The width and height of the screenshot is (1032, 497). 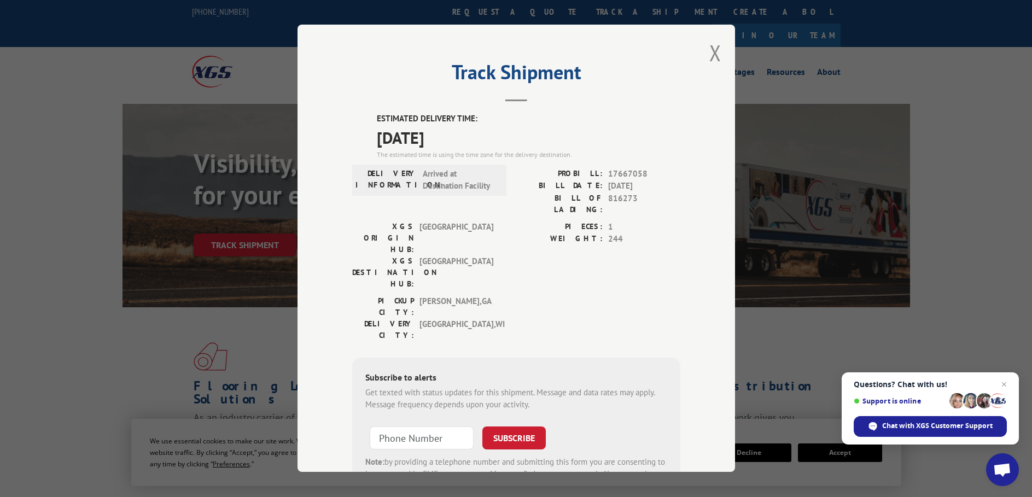 I want to click on span: Close chat, so click(x=1004, y=385).